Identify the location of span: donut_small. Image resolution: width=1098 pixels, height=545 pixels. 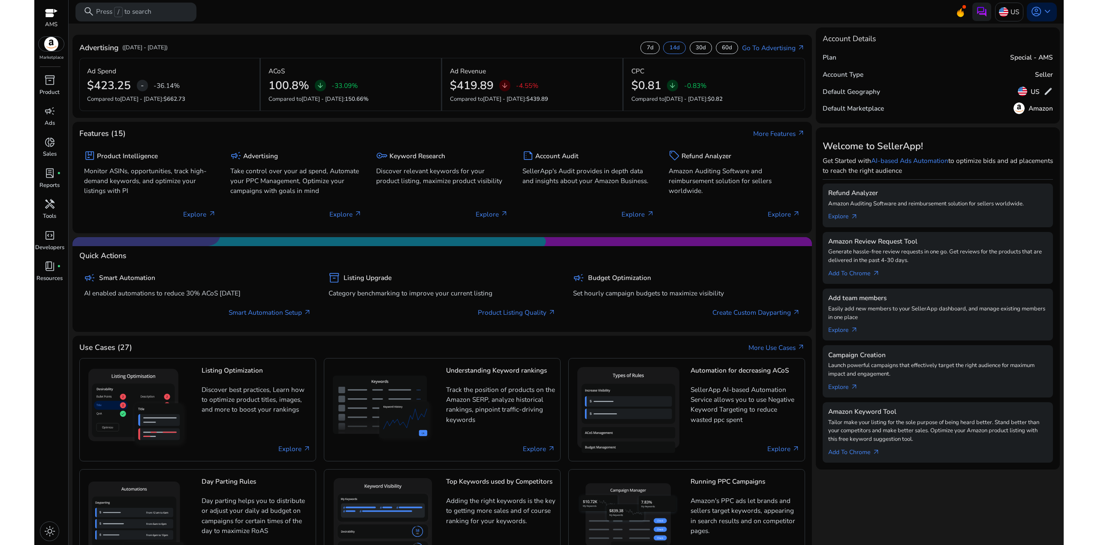
(50, 142).